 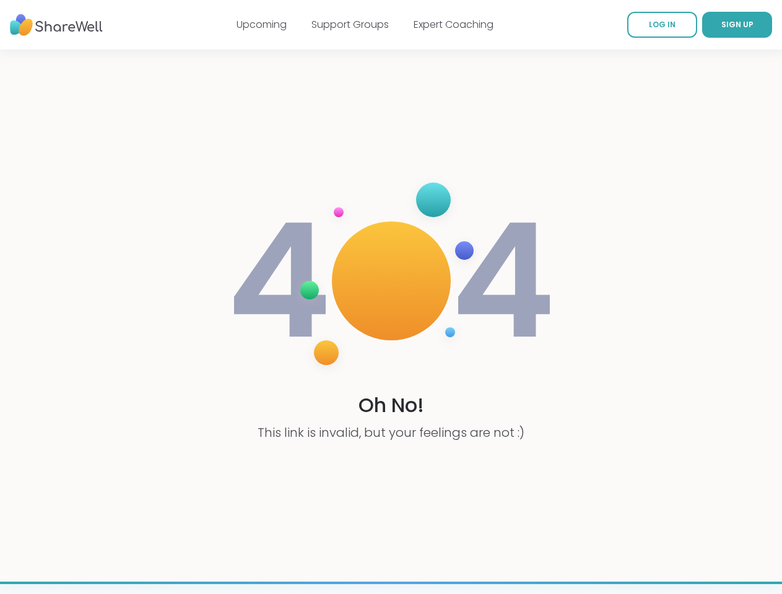 What do you see at coordinates (350, 24) in the screenshot?
I see `a: Support Groups` at bounding box center [350, 24].